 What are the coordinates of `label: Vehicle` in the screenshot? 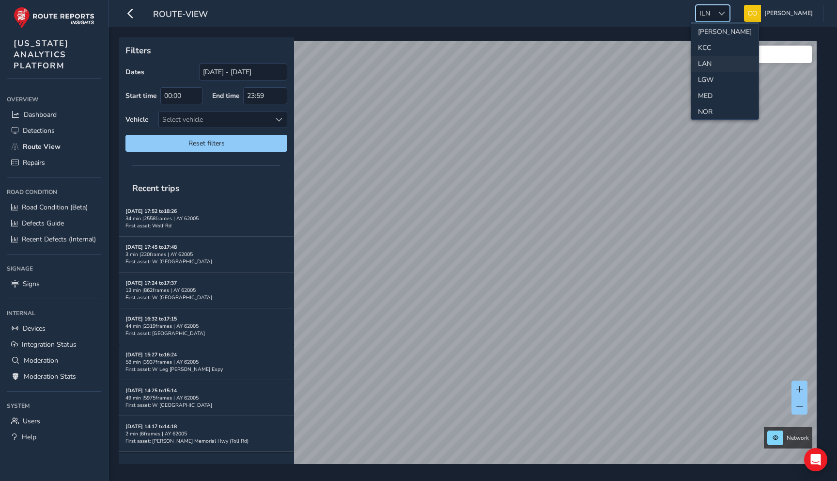 It's located at (137, 119).